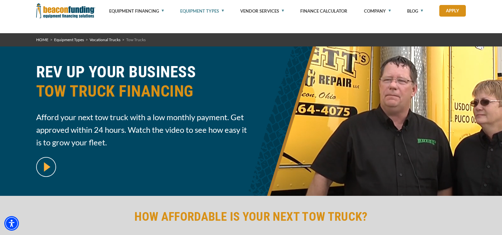 The width and height of the screenshot is (502, 235). I want to click on span: TOW TRUCK FINANCING, so click(142, 91).